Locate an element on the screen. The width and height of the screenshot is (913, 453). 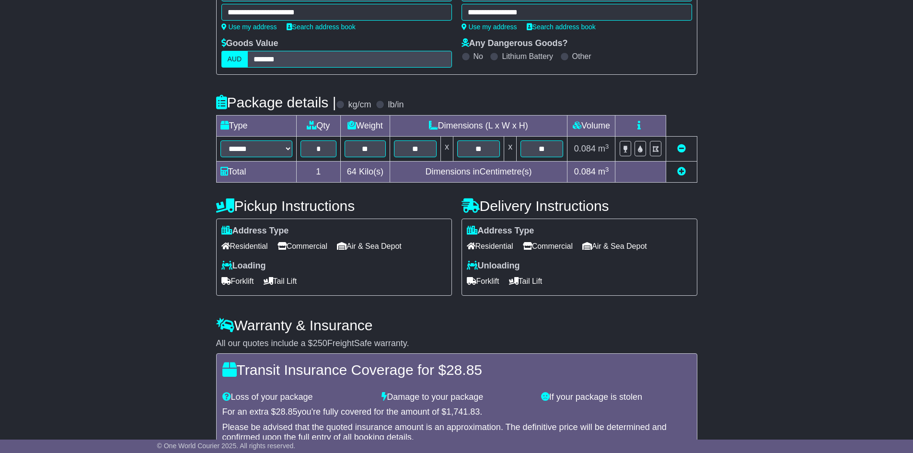
span: 250 is located at coordinates (320, 343).